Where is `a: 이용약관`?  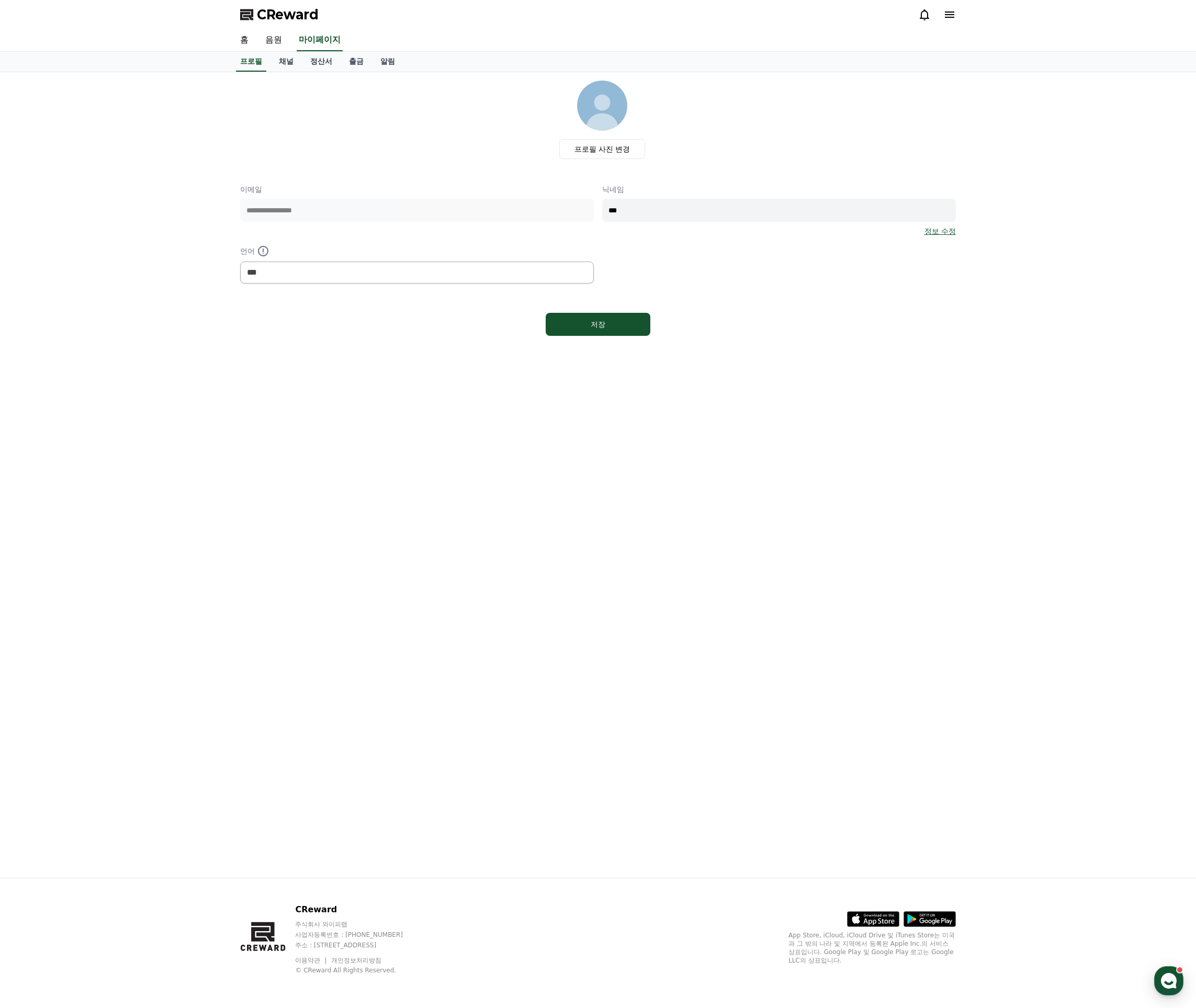
a: 이용약관 is located at coordinates (311, 960).